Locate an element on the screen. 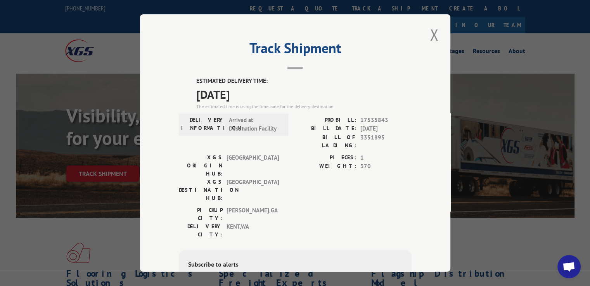 This screenshot has height=286, width=590. label: XGS ORIGIN HUB: is located at coordinates (201, 165).